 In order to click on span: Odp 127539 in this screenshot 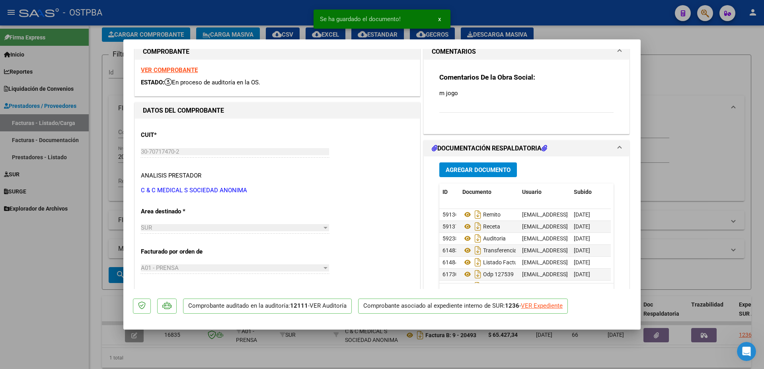, I will do `click(488, 274)`.